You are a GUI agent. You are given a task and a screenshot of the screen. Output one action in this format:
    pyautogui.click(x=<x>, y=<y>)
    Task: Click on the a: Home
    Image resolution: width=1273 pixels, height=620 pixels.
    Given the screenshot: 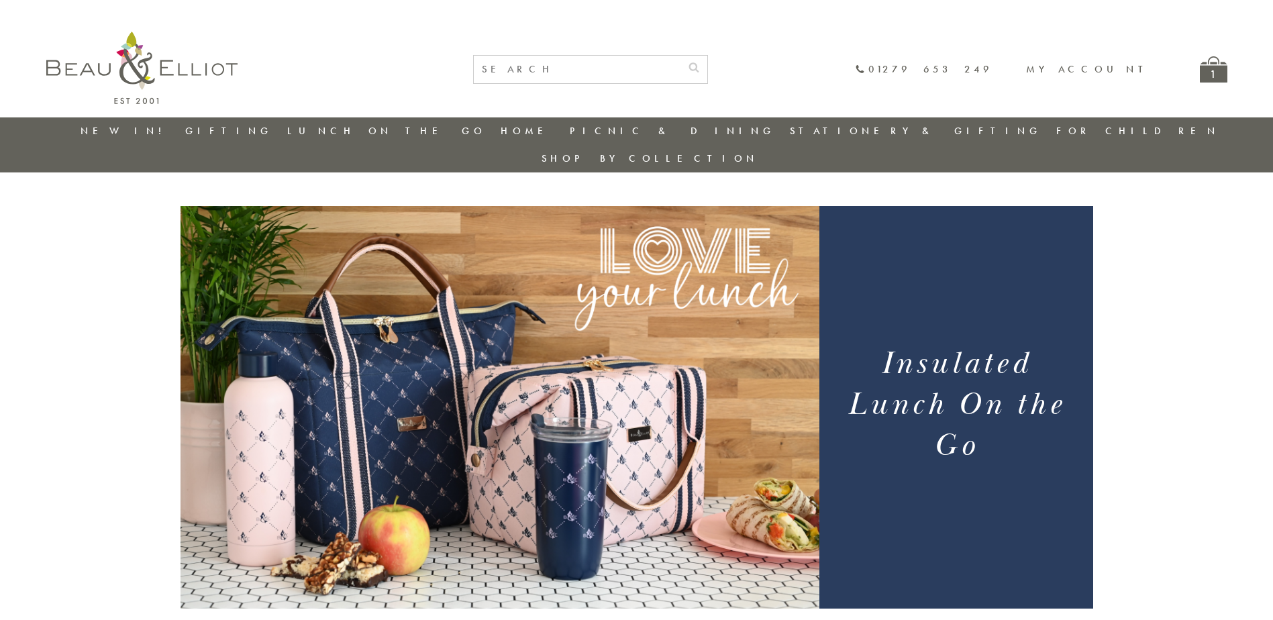 What is the action you would take?
    pyautogui.click(x=527, y=131)
    